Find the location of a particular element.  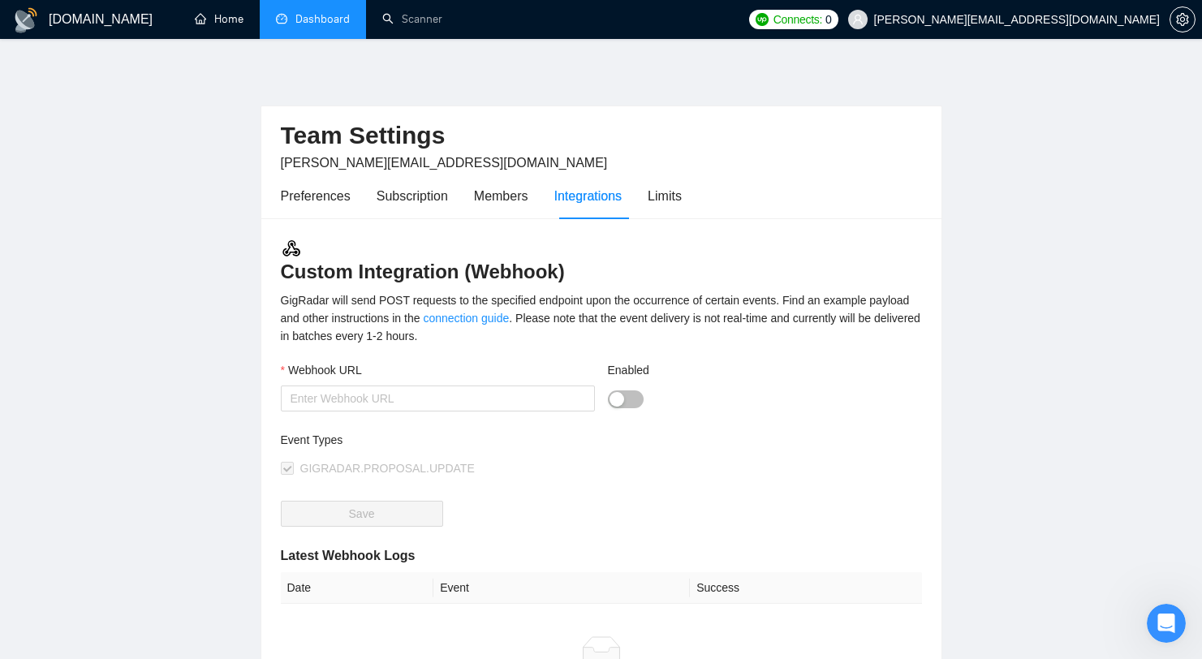

button: setting is located at coordinates (1182, 19).